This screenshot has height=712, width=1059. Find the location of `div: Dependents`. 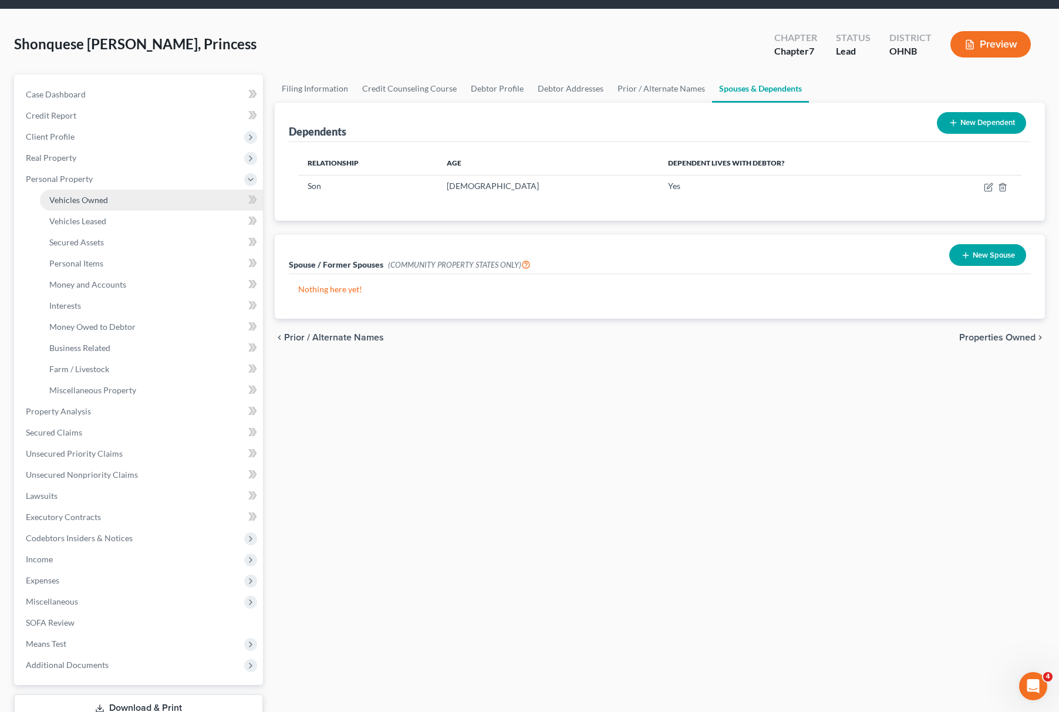

div: Dependents is located at coordinates (318, 132).